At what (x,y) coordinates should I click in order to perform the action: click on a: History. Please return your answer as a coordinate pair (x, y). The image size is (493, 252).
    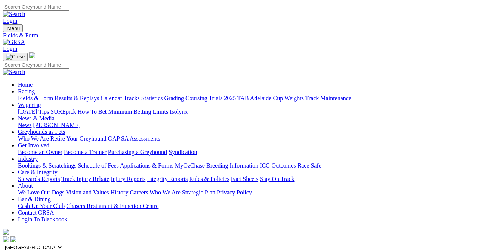
    Looking at the image, I should click on (119, 192).